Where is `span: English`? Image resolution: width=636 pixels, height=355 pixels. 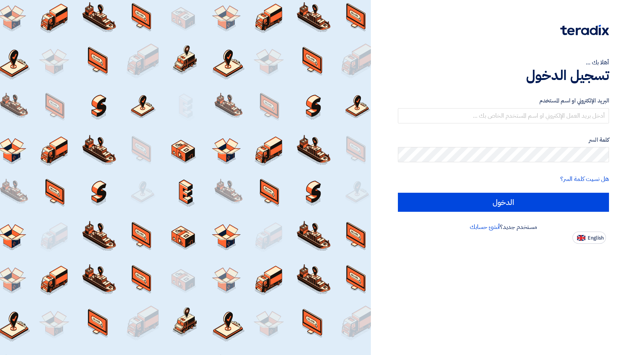
span: English is located at coordinates (596, 238).